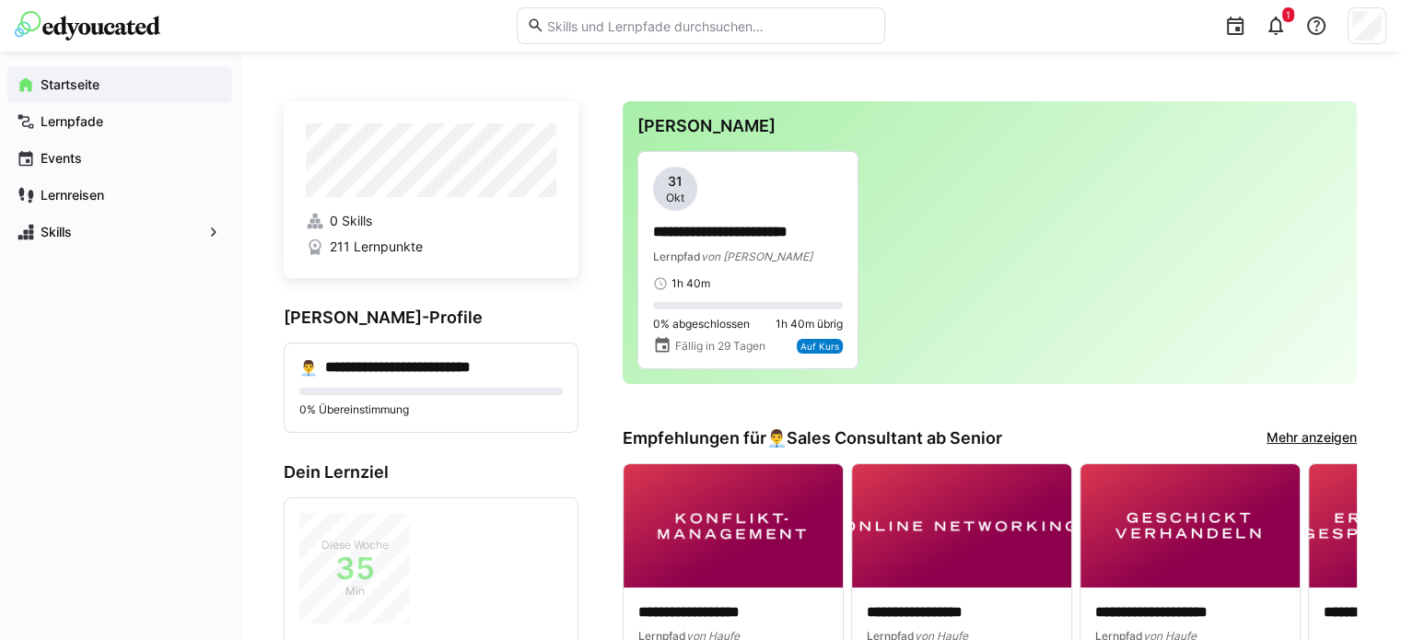 This screenshot has height=640, width=1401. I want to click on span: Sales Consultant ab Senior, so click(894, 438).